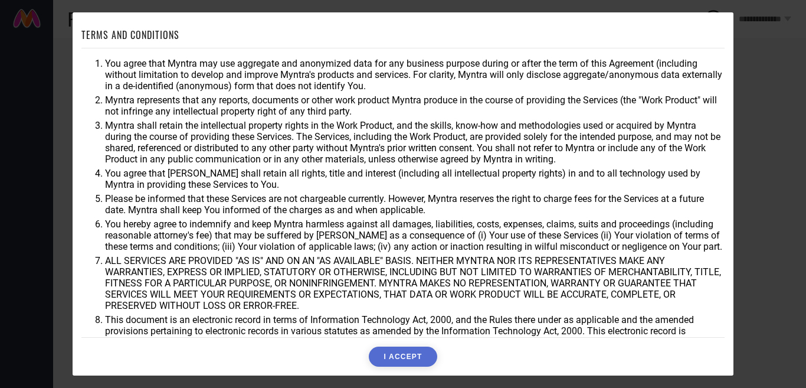 The image size is (806, 388). Describe the element at coordinates (415, 142) in the screenshot. I see `li: Myntra shall retain the intellectual property rights in the Work Product, and the skills, know-ho...` at that location.